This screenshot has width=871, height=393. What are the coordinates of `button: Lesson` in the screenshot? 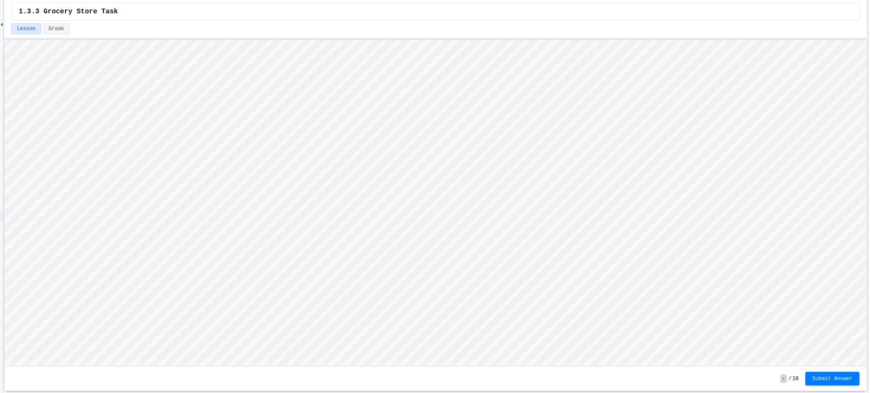 It's located at (26, 29).